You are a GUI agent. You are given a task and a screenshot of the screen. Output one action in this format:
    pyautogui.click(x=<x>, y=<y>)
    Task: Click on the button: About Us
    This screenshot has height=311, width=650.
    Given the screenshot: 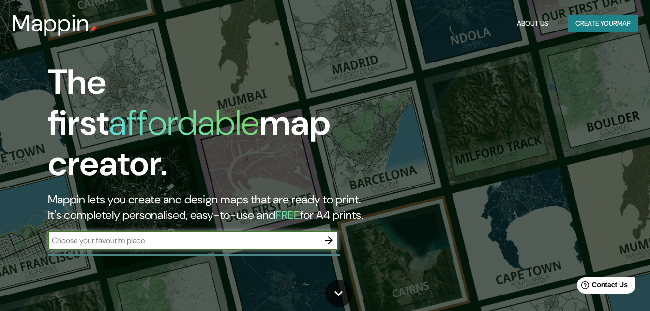 What is the action you would take?
    pyautogui.click(x=533, y=23)
    